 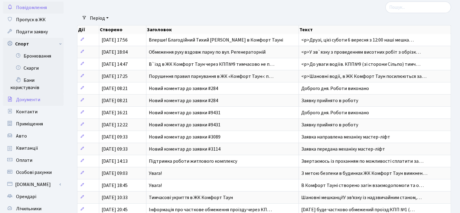 I want to click on th: Створено, so click(x=123, y=30).